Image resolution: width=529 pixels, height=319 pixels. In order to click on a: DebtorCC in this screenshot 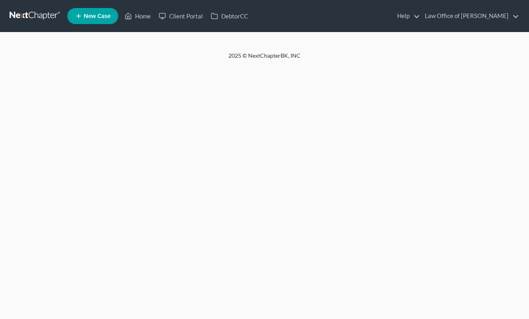, I will do `click(229, 16)`.